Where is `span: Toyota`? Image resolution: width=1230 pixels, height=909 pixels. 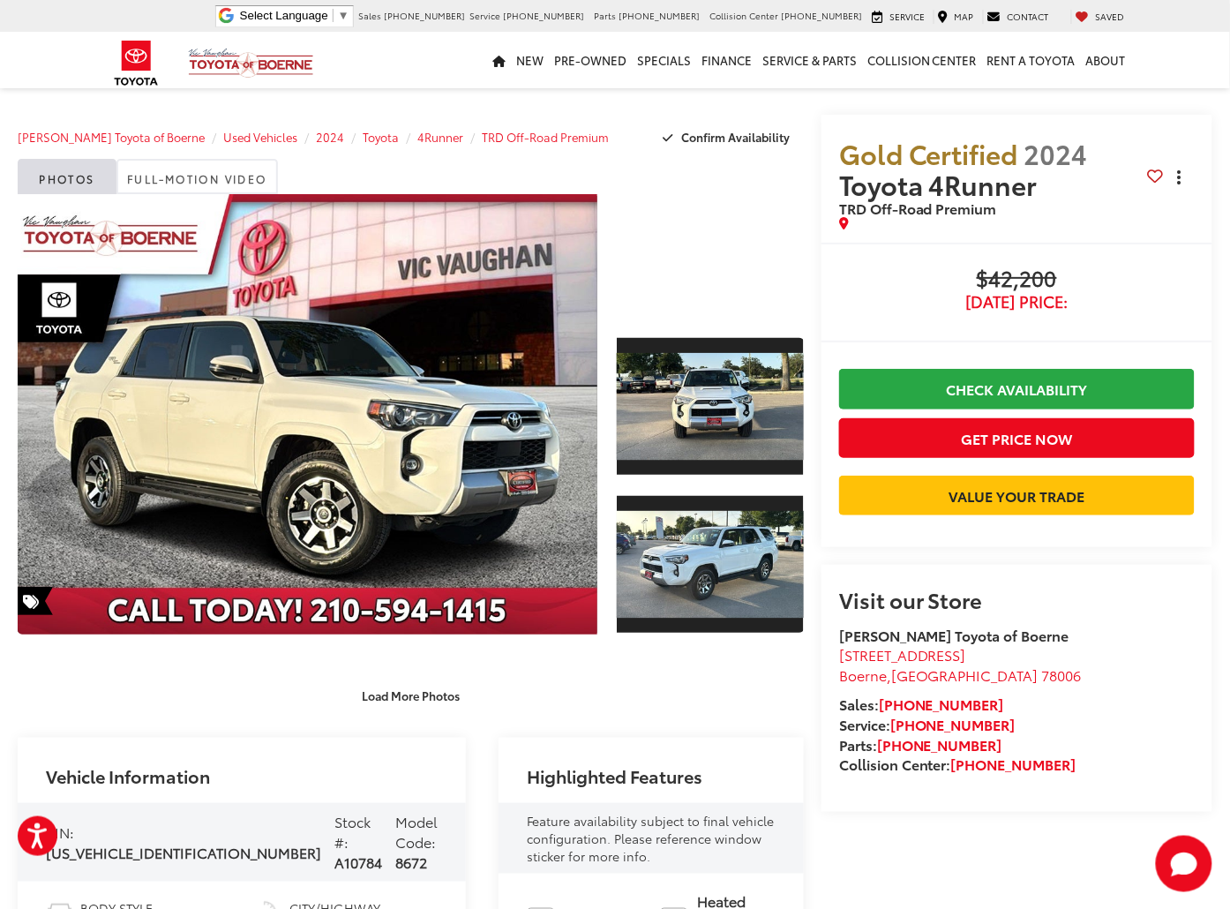 span: Toyota is located at coordinates (380, 137).